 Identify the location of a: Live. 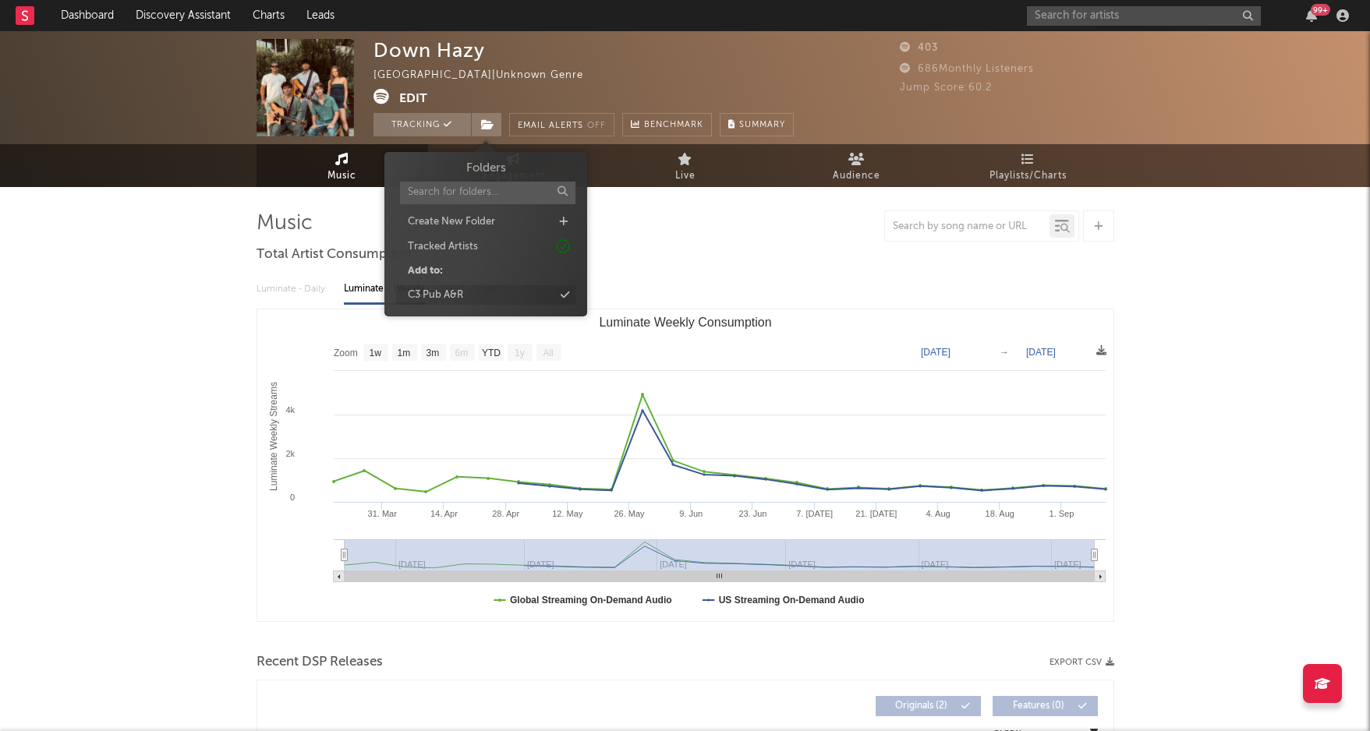
(685, 165).